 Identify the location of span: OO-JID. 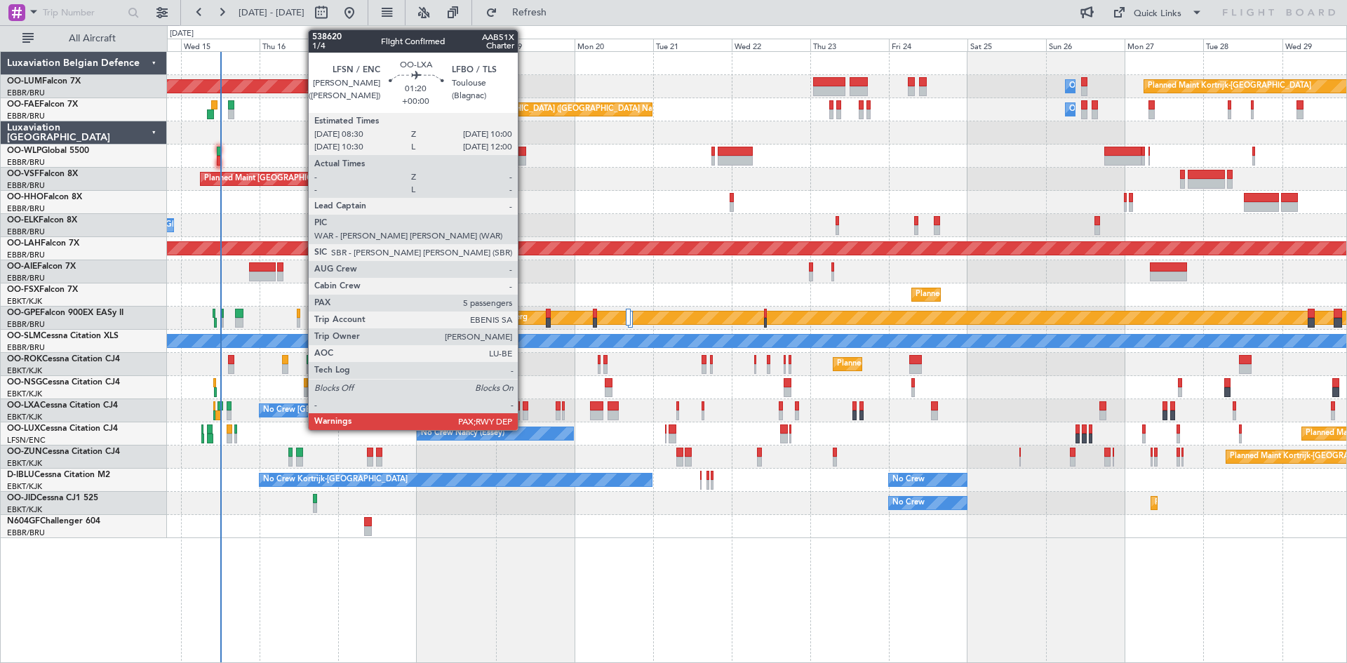
(22, 498).